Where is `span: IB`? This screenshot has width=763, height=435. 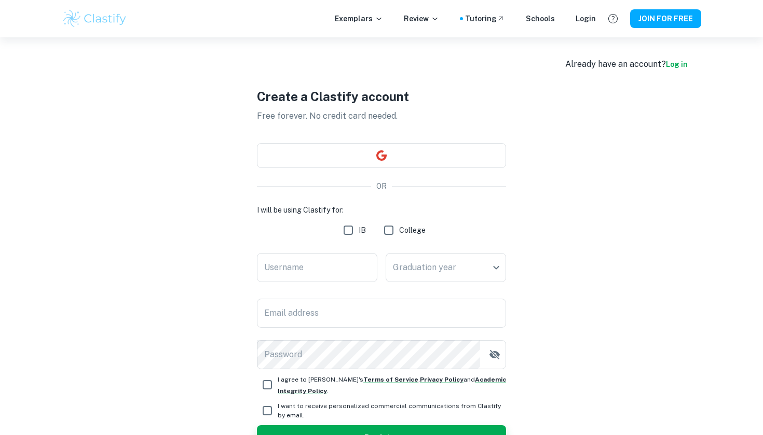 span: IB is located at coordinates (362, 230).